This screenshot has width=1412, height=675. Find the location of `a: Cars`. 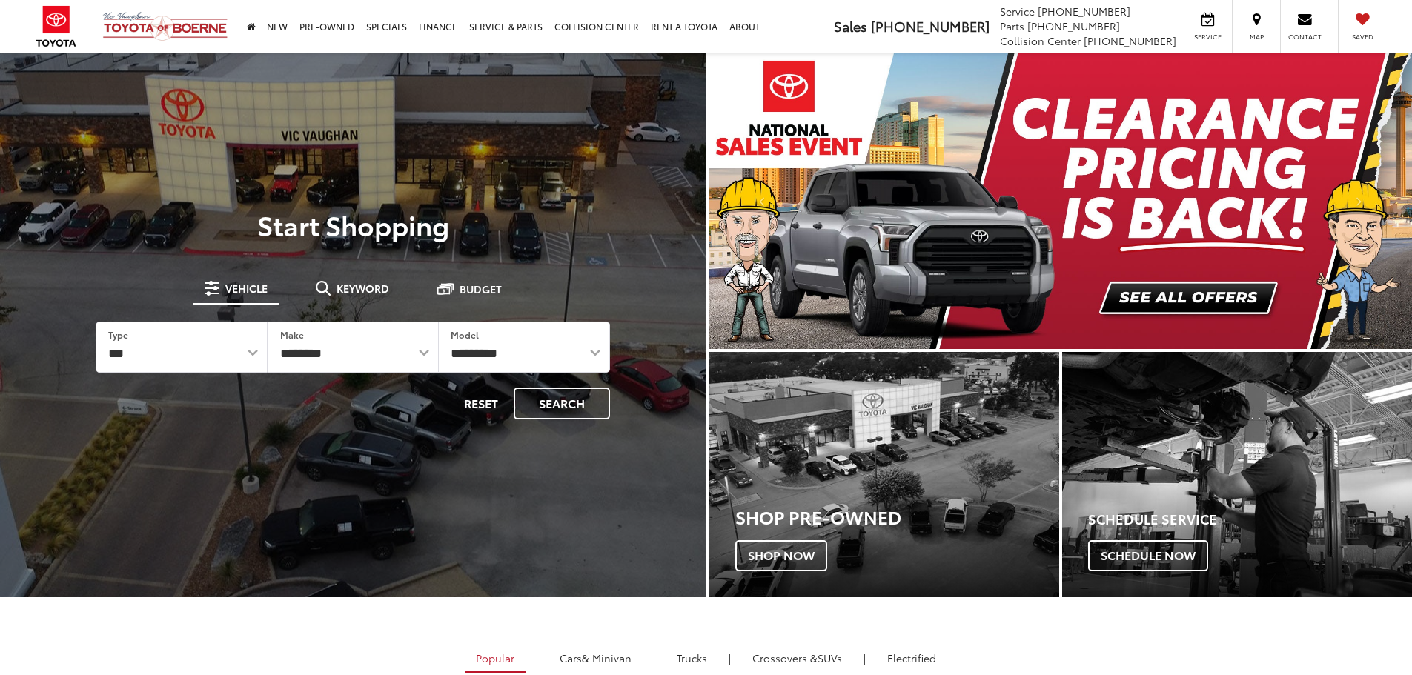

a: Cars is located at coordinates (595, 658).